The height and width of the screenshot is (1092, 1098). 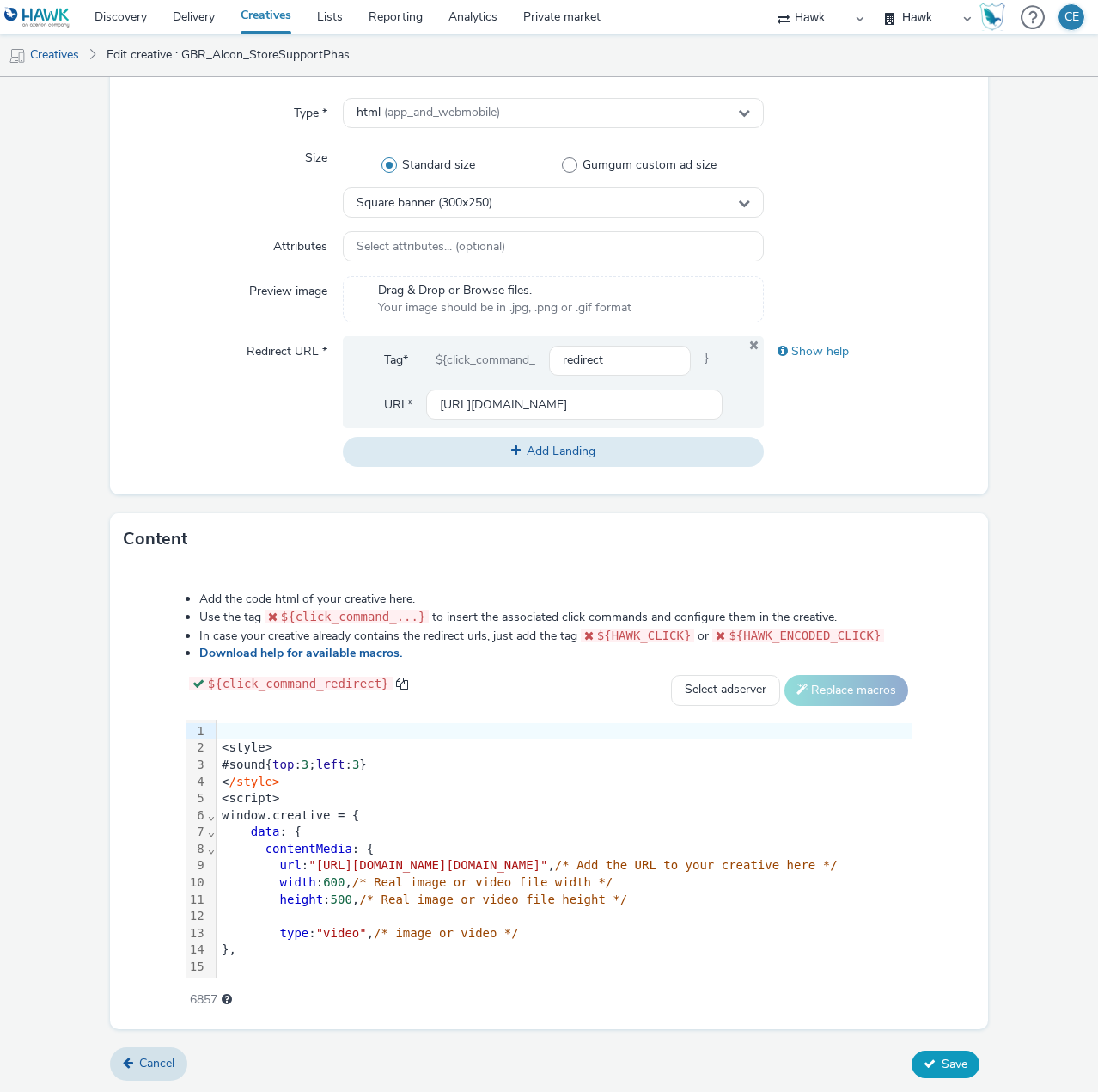 What do you see at coordinates (196, 765) in the screenshot?
I see `div: 3` at bounding box center [196, 765].